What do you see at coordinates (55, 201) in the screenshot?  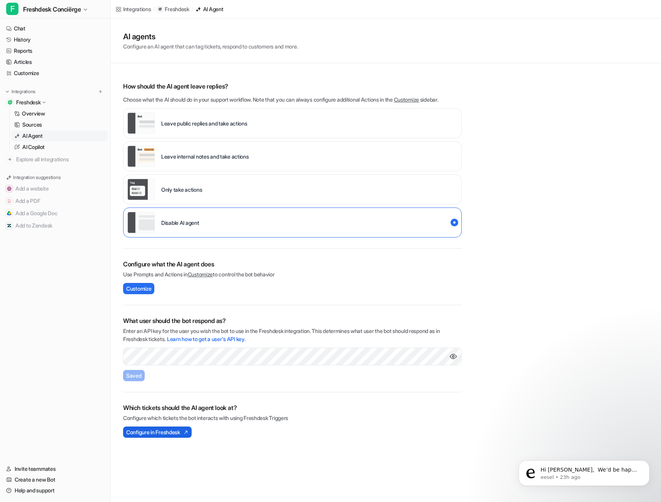 I see `button: Add a PDFAdd a PDF` at bounding box center [55, 201].